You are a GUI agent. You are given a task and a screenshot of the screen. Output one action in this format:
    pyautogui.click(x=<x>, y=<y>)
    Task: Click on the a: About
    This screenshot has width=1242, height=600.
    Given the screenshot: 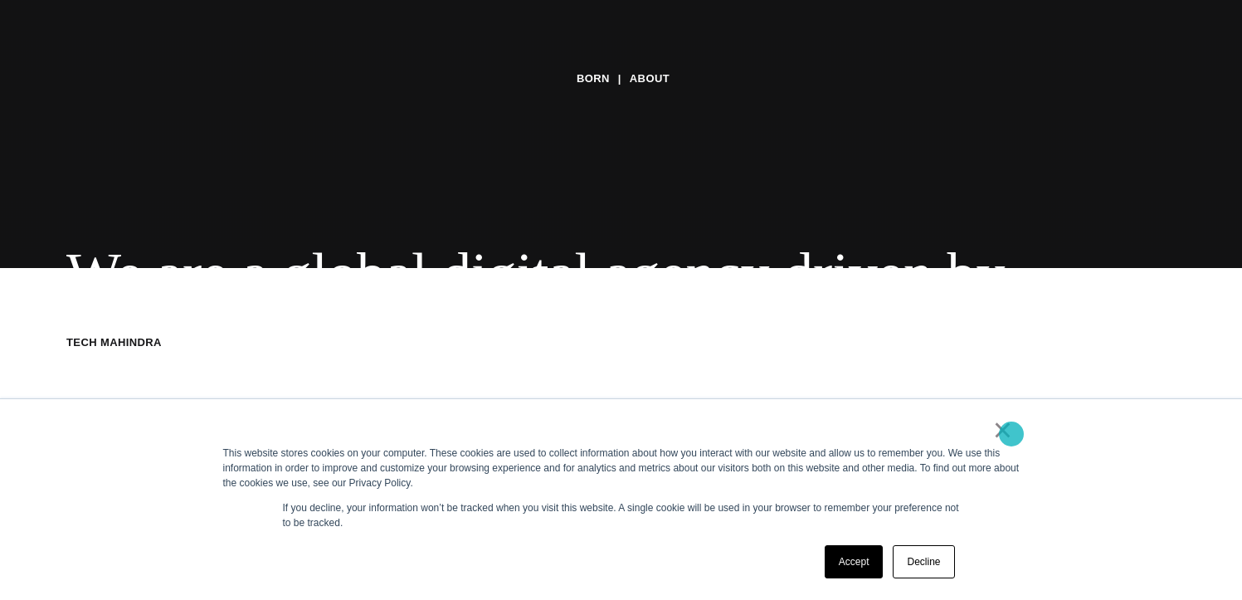 What is the action you would take?
    pyautogui.click(x=650, y=79)
    